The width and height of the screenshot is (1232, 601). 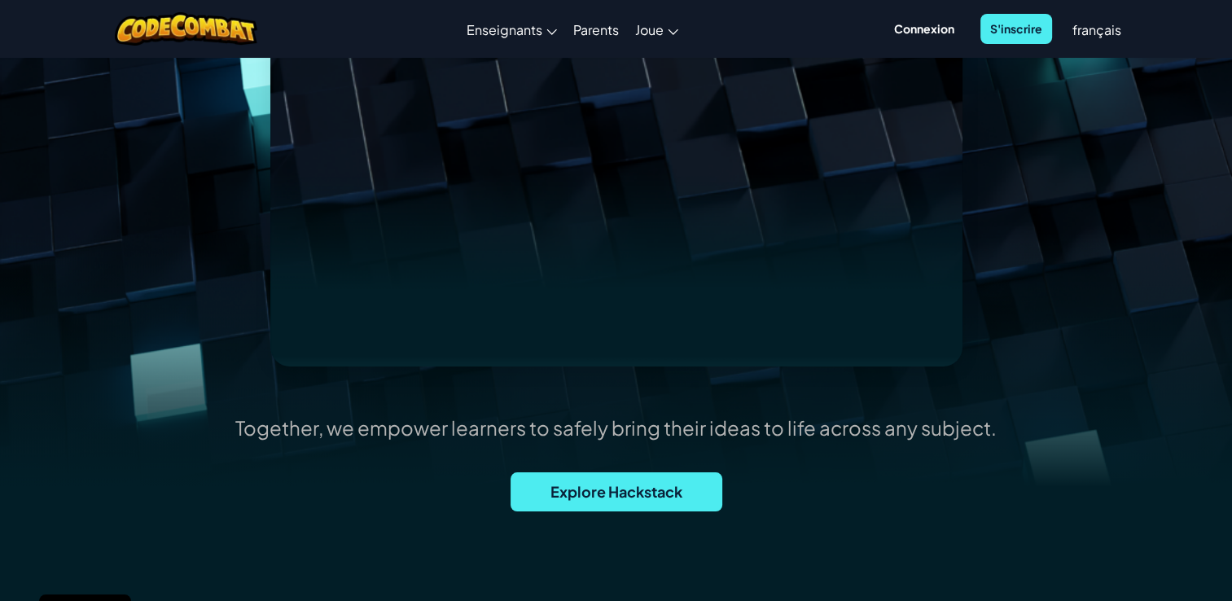 I want to click on span: Joue, so click(x=649, y=29).